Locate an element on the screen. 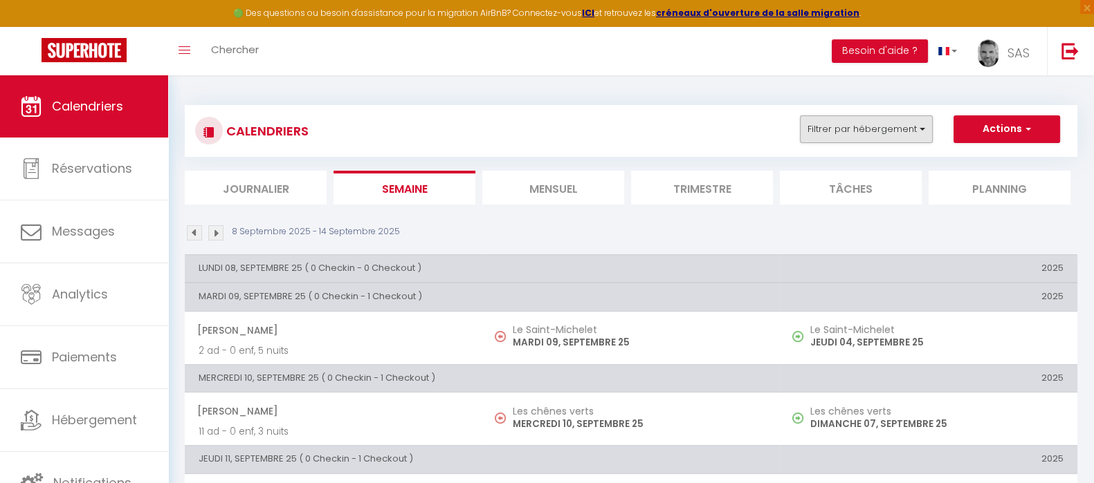  h3: CALENDRIERS is located at coordinates (266, 131).